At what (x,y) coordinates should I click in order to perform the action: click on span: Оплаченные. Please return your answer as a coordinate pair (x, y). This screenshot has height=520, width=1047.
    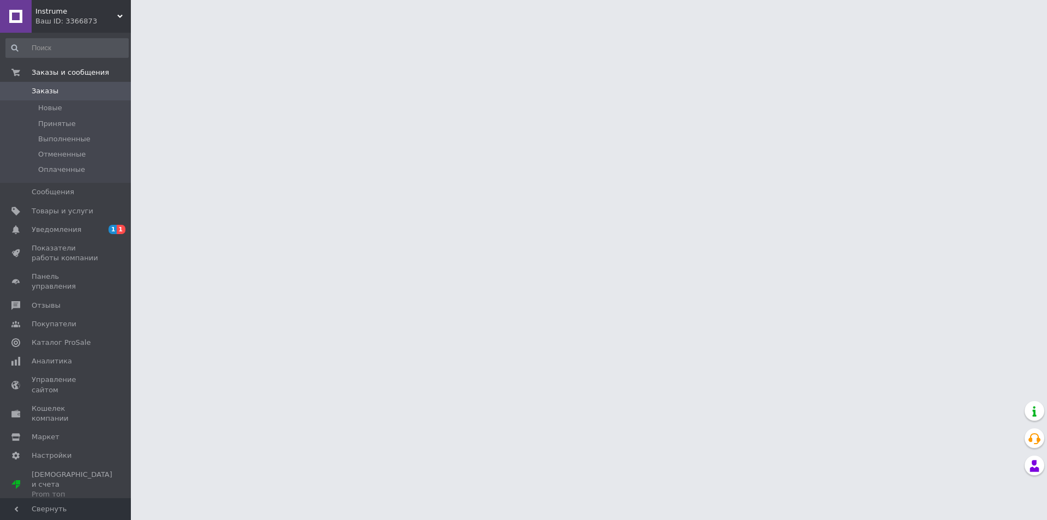
    Looking at the image, I should click on (62, 170).